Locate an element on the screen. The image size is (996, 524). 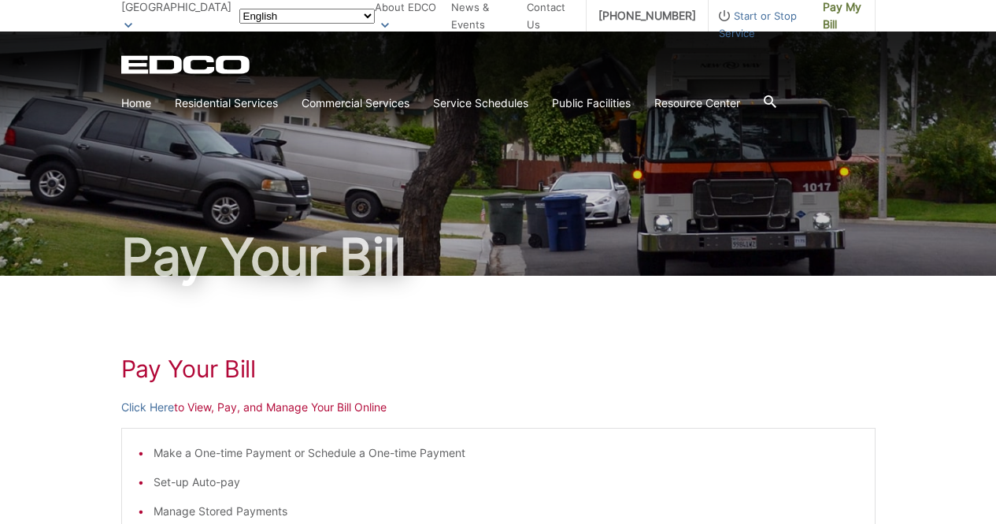
a: Commercial Services is located at coordinates (355, 103).